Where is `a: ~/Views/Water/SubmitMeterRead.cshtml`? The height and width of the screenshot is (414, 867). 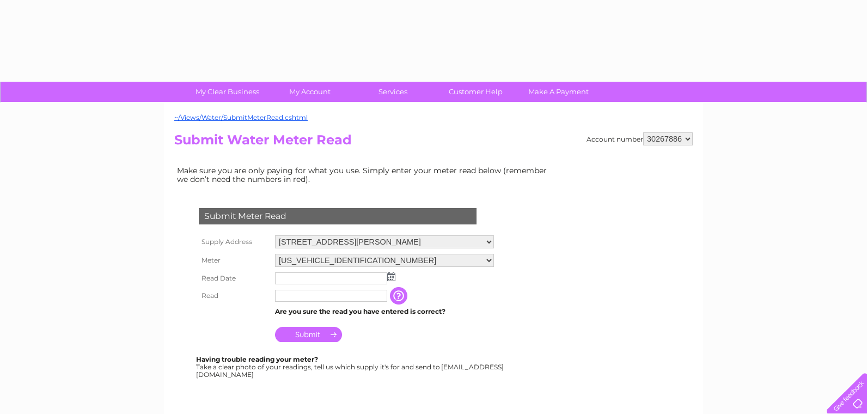
a: ~/Views/Water/SubmitMeterRead.cshtml is located at coordinates (241, 117).